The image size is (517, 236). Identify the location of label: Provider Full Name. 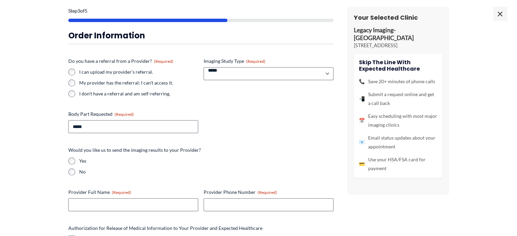
(133, 192).